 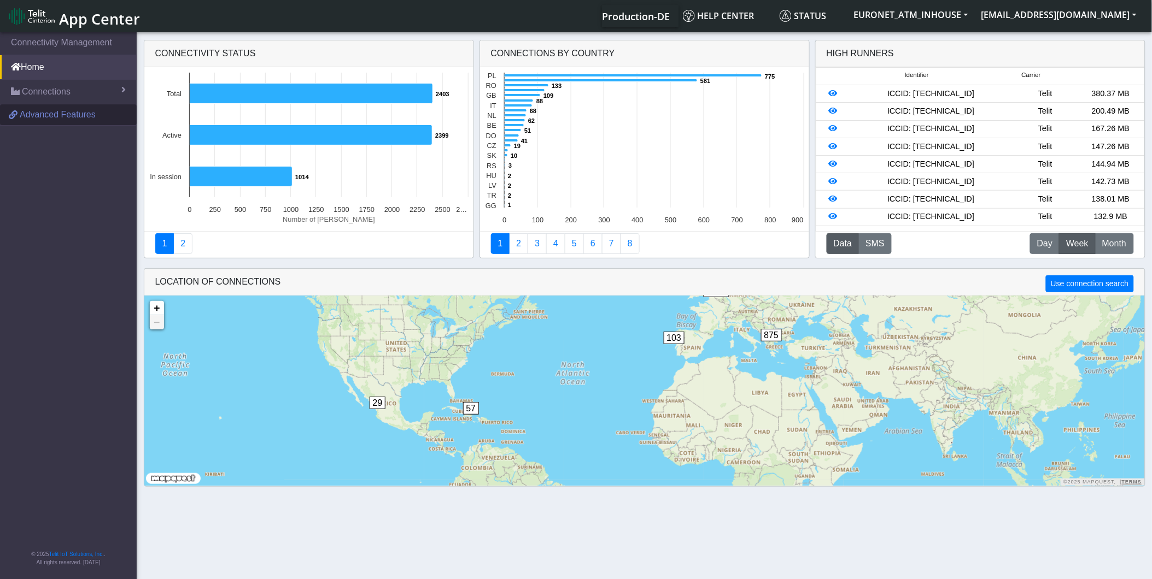 I want to click on a: Usage per Country, so click(x=537, y=244).